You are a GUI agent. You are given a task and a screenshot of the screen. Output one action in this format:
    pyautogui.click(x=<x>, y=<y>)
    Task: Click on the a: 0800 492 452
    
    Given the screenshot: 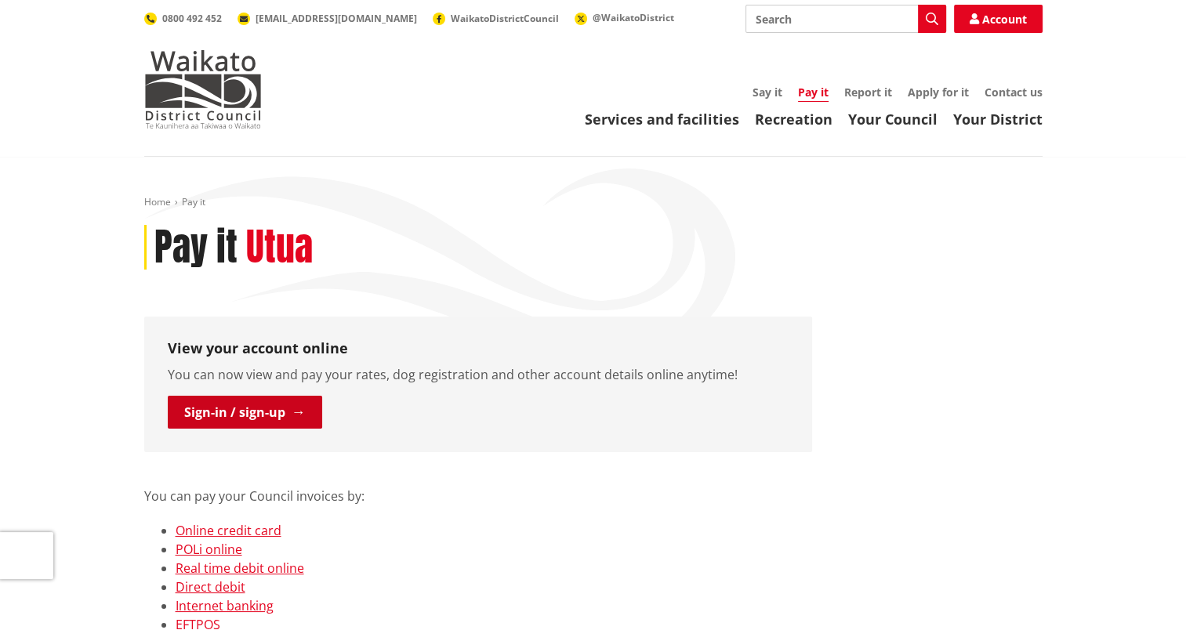 What is the action you would take?
    pyautogui.click(x=183, y=18)
    